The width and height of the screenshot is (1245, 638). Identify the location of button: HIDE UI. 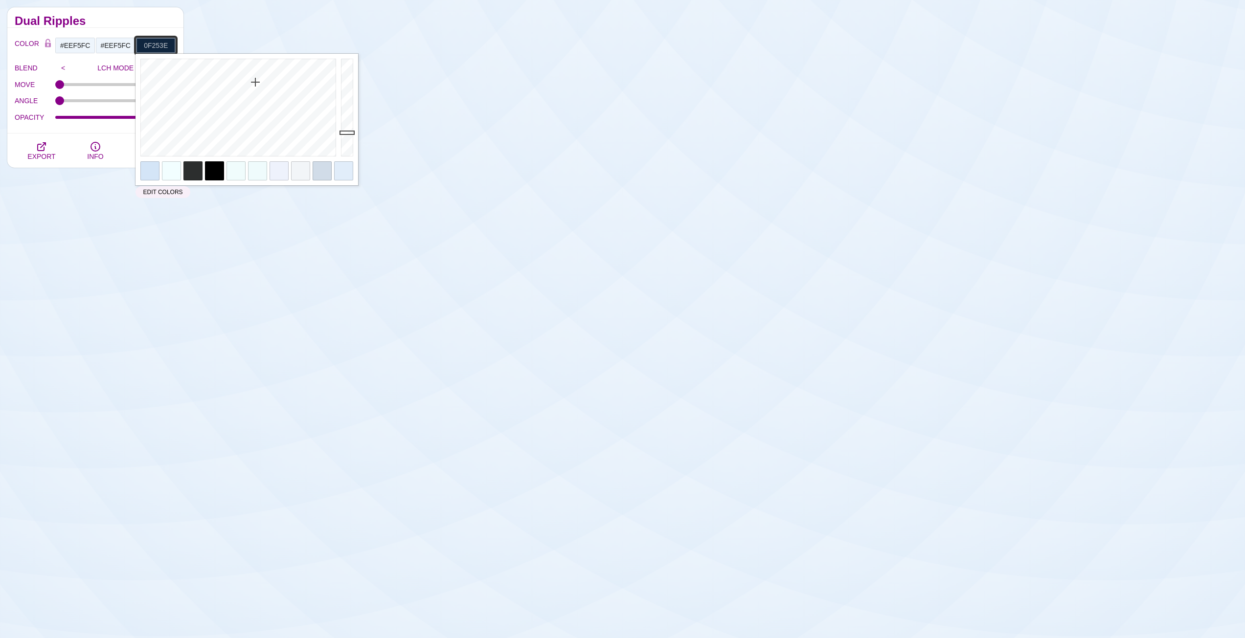
(149, 151).